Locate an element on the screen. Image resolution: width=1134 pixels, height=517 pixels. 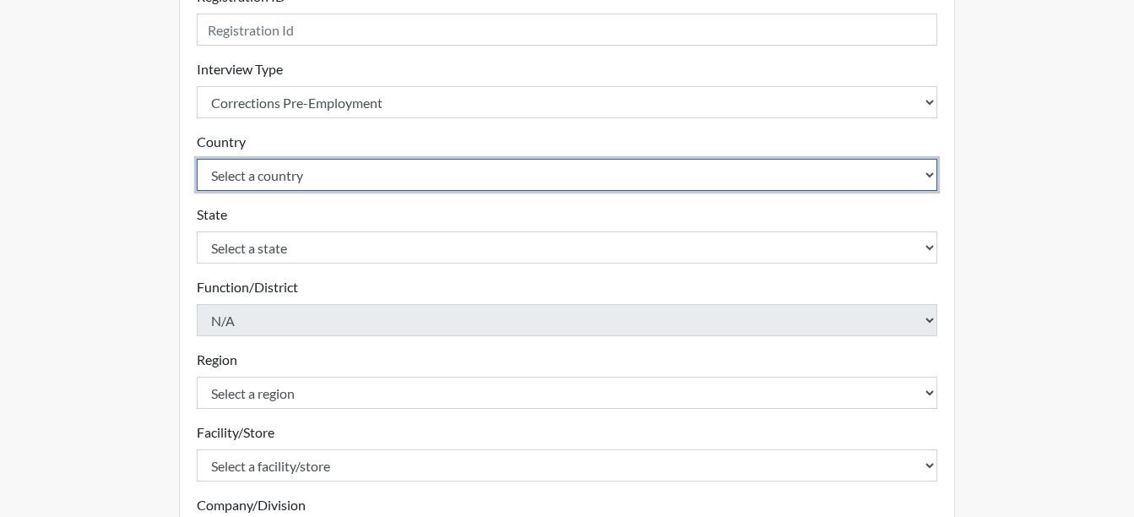
input: Insert a Registration ID, which needs to be a unique alphanumeric value for each interviewee is located at coordinates (568, 30).